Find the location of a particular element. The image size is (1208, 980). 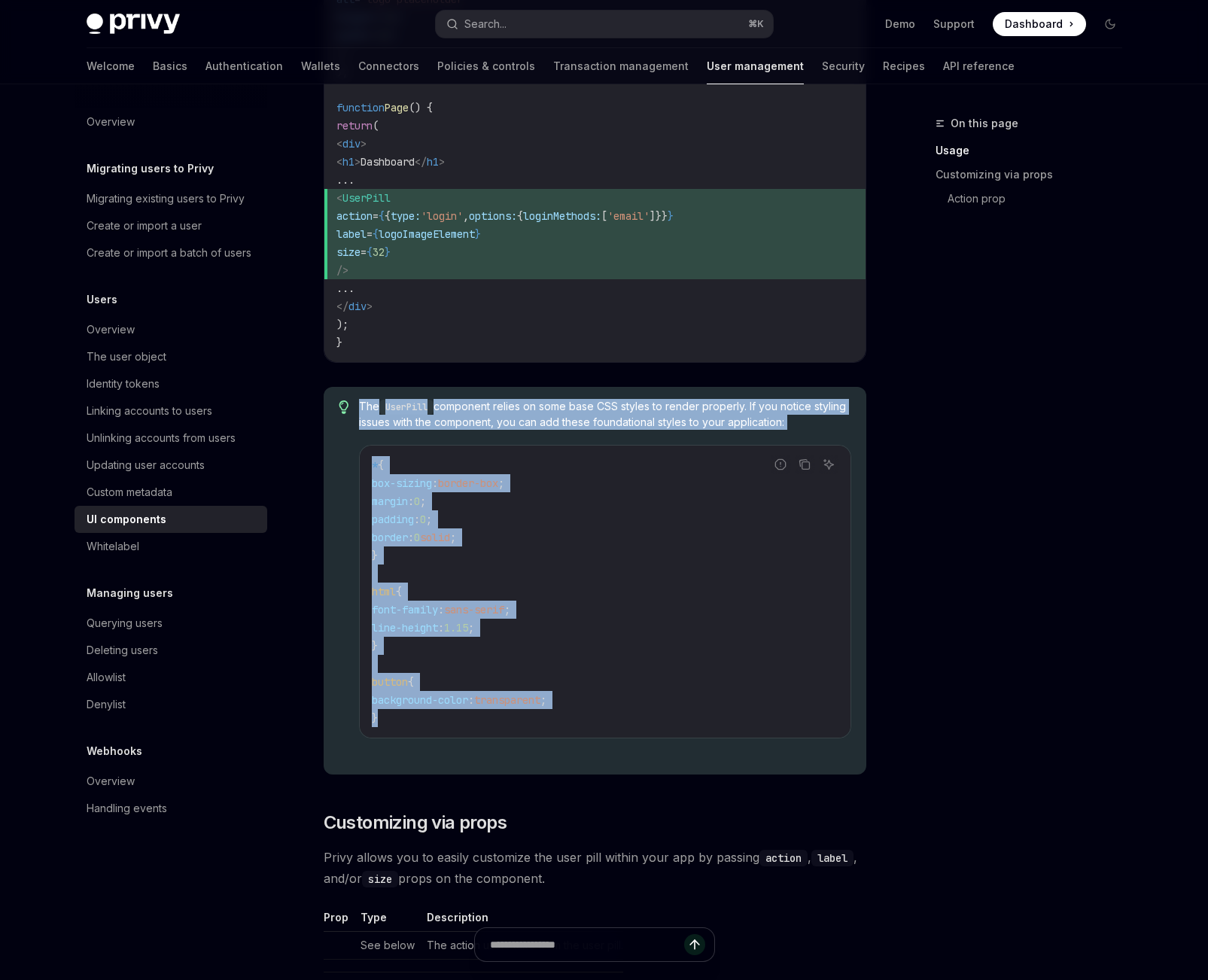

a: Denylist is located at coordinates (171, 704).